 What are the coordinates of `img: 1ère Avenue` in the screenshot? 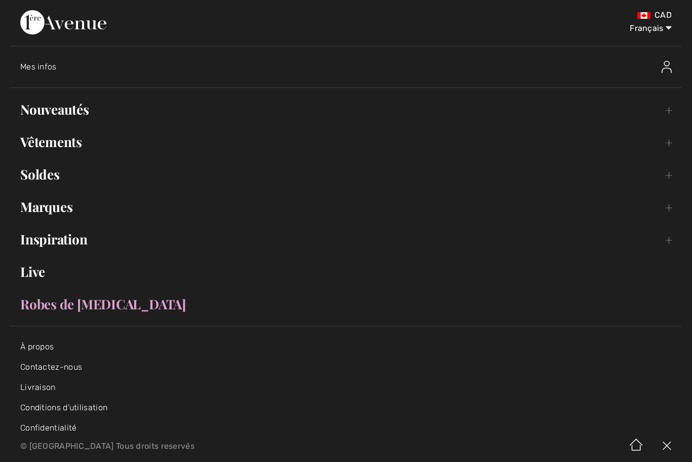 It's located at (63, 22).